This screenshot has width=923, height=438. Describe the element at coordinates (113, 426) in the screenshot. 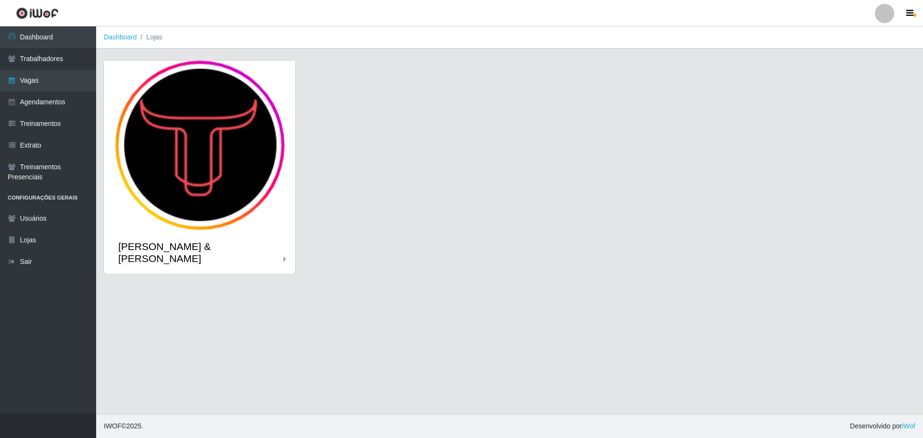

I see `span: IWOF` at that location.